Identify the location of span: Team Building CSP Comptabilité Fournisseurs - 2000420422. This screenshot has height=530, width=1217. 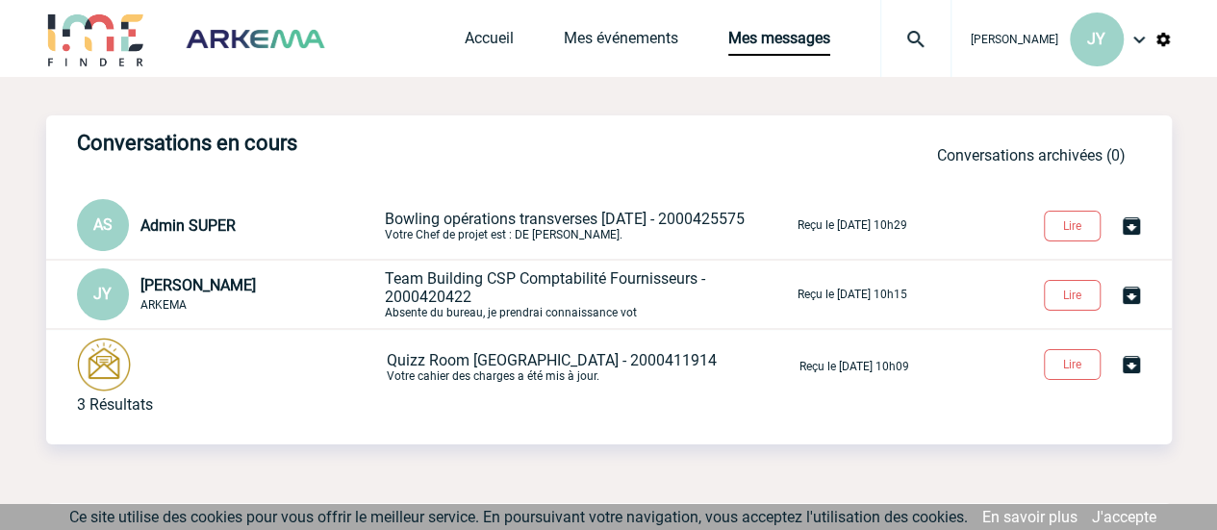
(544, 288).